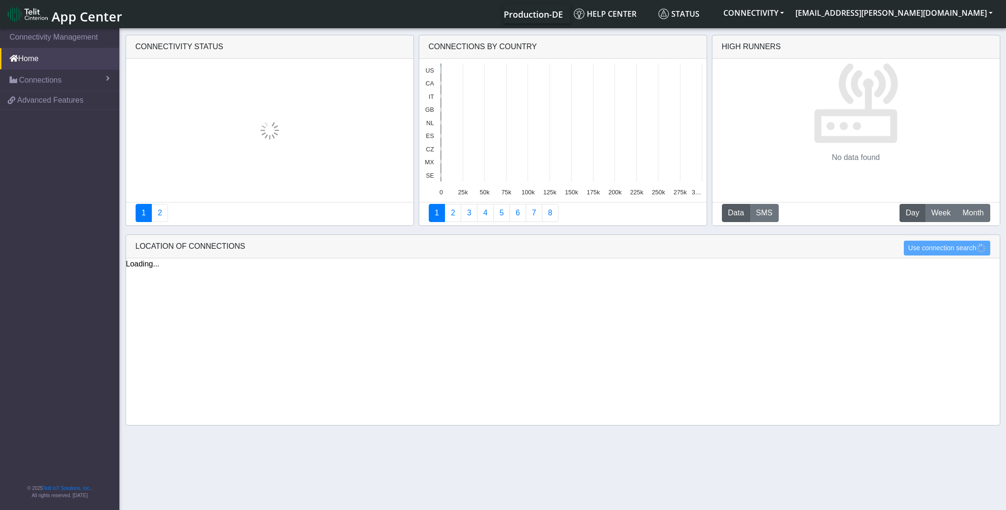  Describe the element at coordinates (144, 213) in the screenshot. I see `a: Connectivity status` at that location.